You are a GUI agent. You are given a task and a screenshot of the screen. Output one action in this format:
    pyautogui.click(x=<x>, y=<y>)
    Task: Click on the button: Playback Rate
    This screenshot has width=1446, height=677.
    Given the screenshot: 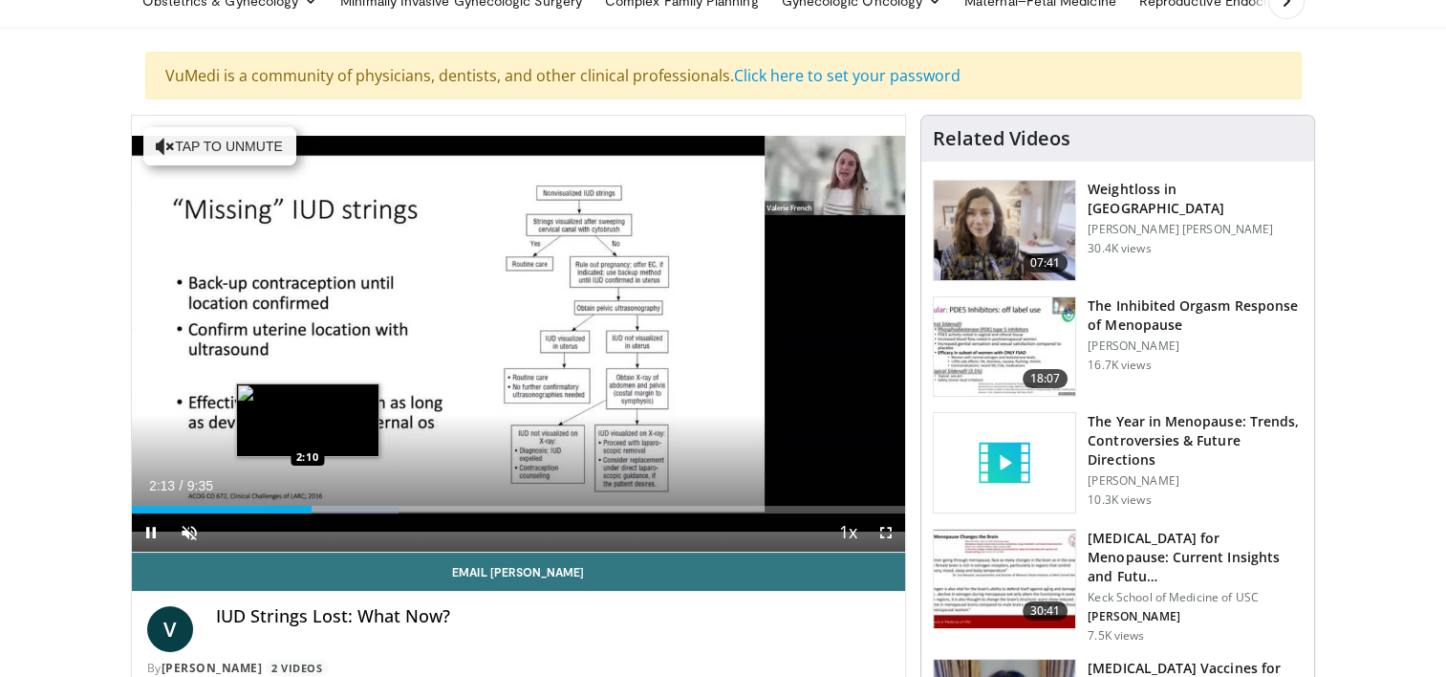 What is the action you would take?
    pyautogui.click(x=848, y=533)
    